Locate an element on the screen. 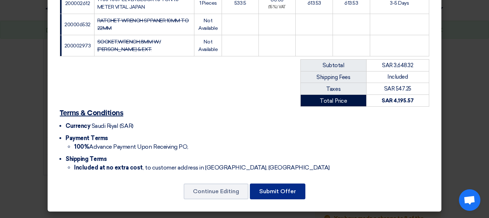 This screenshot has width=489, height=218. font: Terms & Conditions is located at coordinates (91, 113).